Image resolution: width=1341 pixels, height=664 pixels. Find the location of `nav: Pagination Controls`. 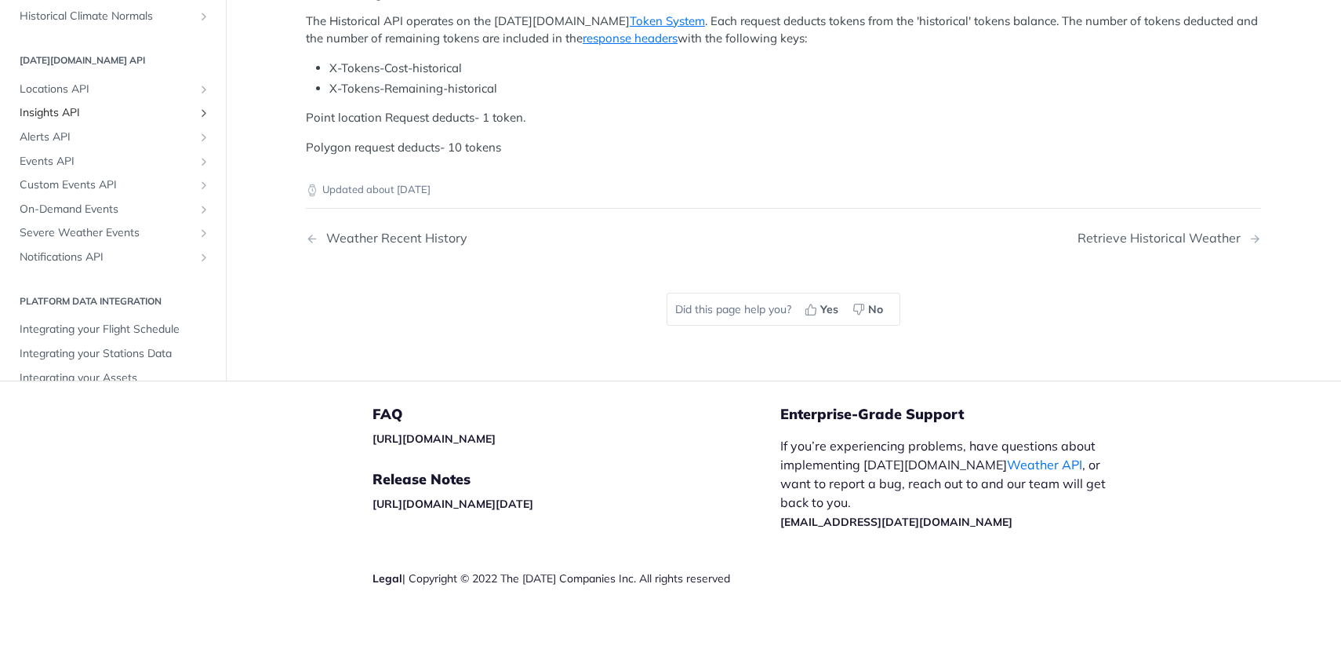

nav: Pagination Controls is located at coordinates (784, 238).